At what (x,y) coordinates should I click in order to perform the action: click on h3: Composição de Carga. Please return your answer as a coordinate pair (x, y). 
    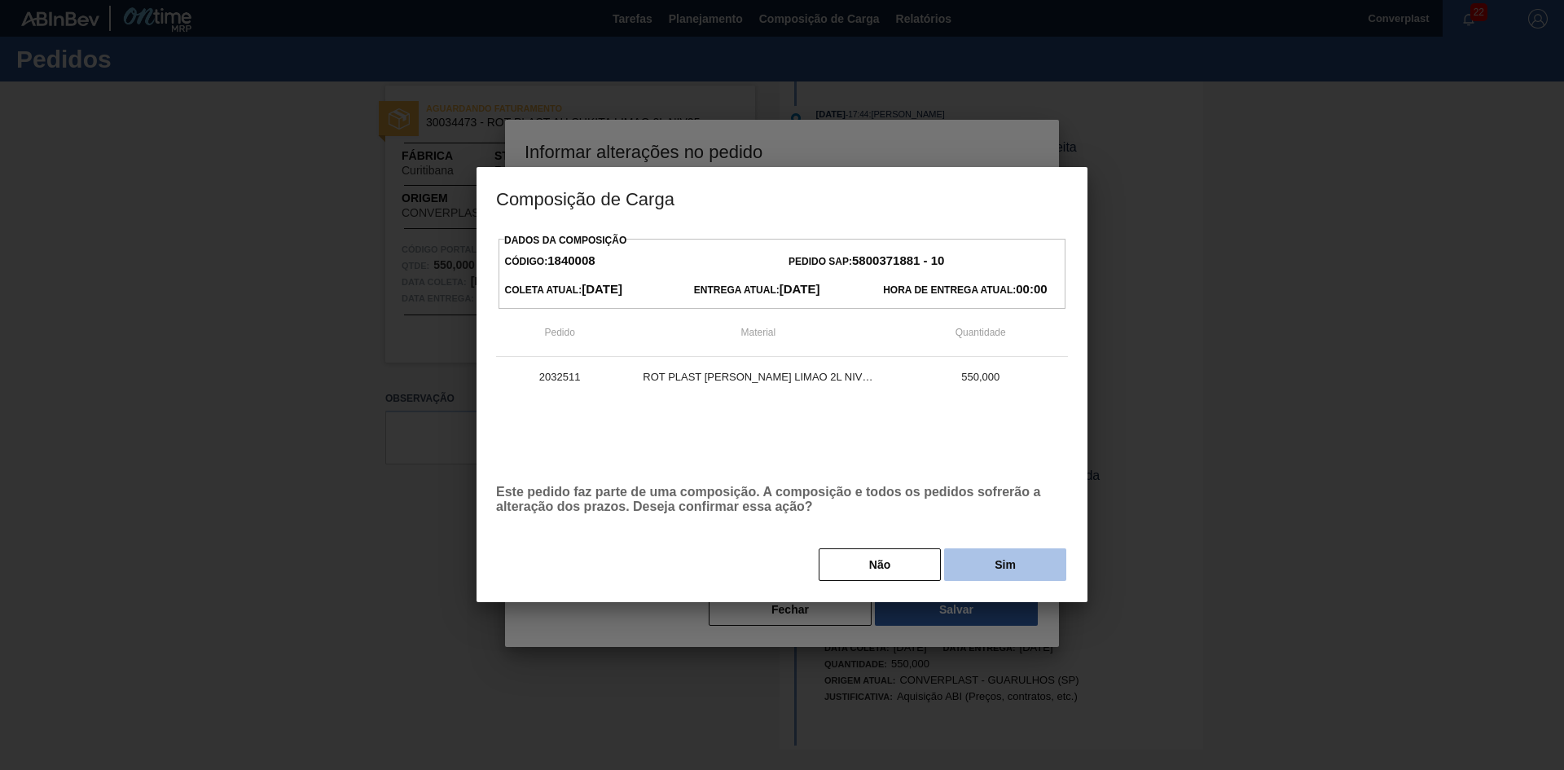
    Looking at the image, I should click on (782, 198).